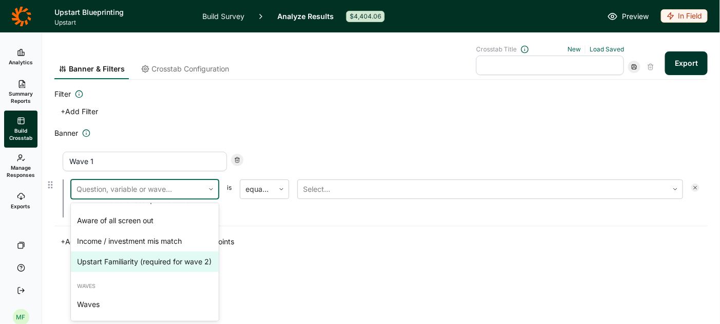 This screenshot has height=324, width=720. Describe the element at coordinates (634, 67) in the screenshot. I see `div: Save Crosstab` at that location.